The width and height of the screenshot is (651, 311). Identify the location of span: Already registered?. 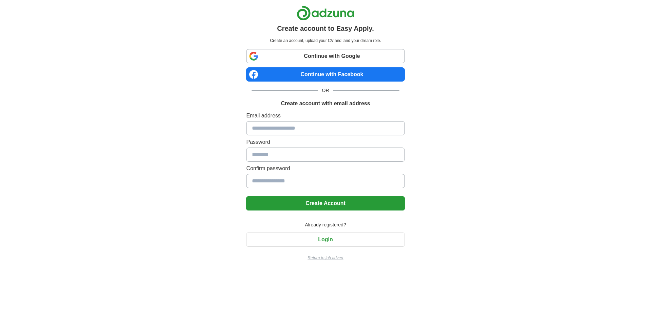
(325, 225).